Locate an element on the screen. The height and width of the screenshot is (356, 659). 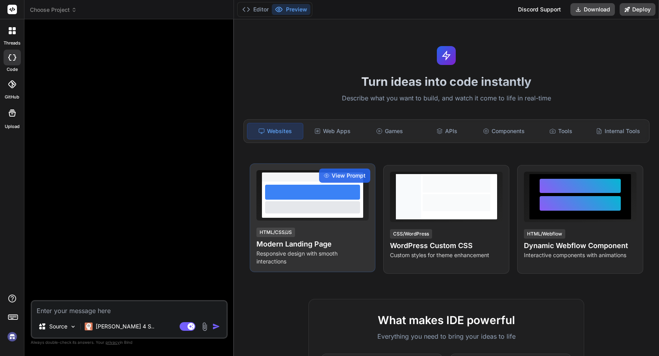
h1: Turn ideas into code instantly is located at coordinates (446, 82).